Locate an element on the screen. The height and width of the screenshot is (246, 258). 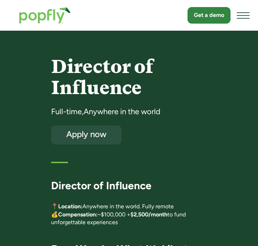
h4: Director of Influence is located at coordinates (129, 77).